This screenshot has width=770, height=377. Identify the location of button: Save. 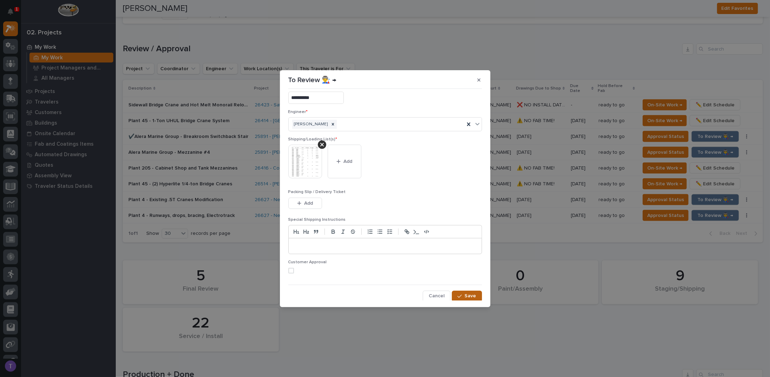
(467, 296).